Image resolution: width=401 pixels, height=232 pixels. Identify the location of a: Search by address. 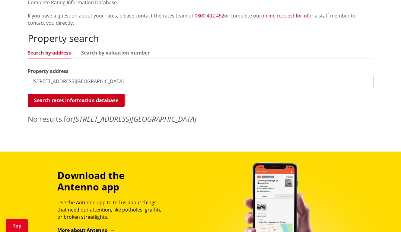
(49, 53).